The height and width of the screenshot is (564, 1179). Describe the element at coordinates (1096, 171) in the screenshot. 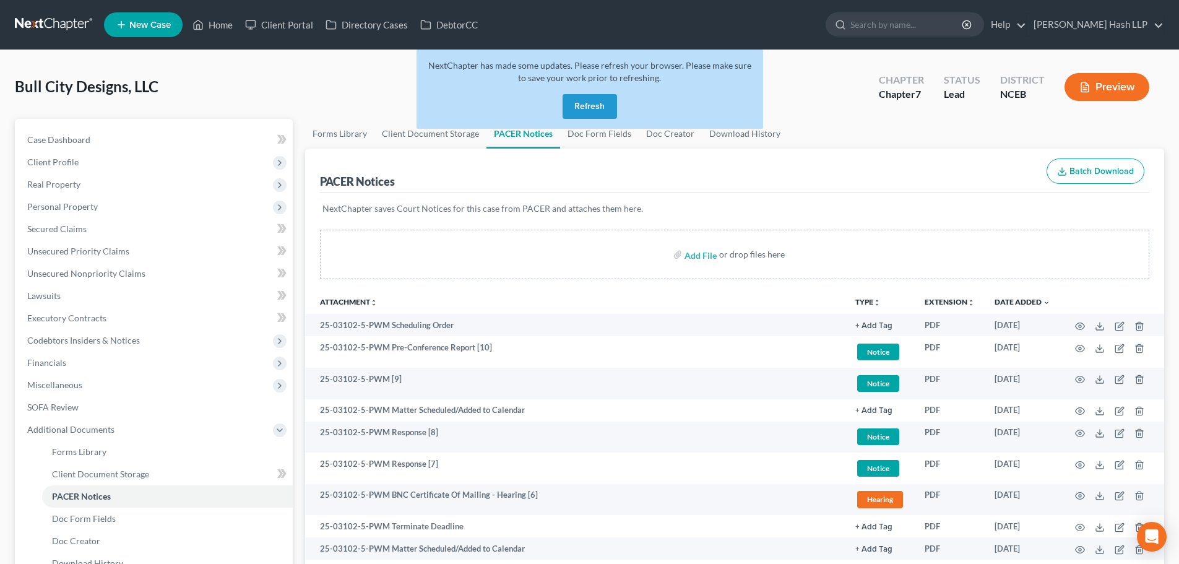

I see `button: Batch Download` at that location.